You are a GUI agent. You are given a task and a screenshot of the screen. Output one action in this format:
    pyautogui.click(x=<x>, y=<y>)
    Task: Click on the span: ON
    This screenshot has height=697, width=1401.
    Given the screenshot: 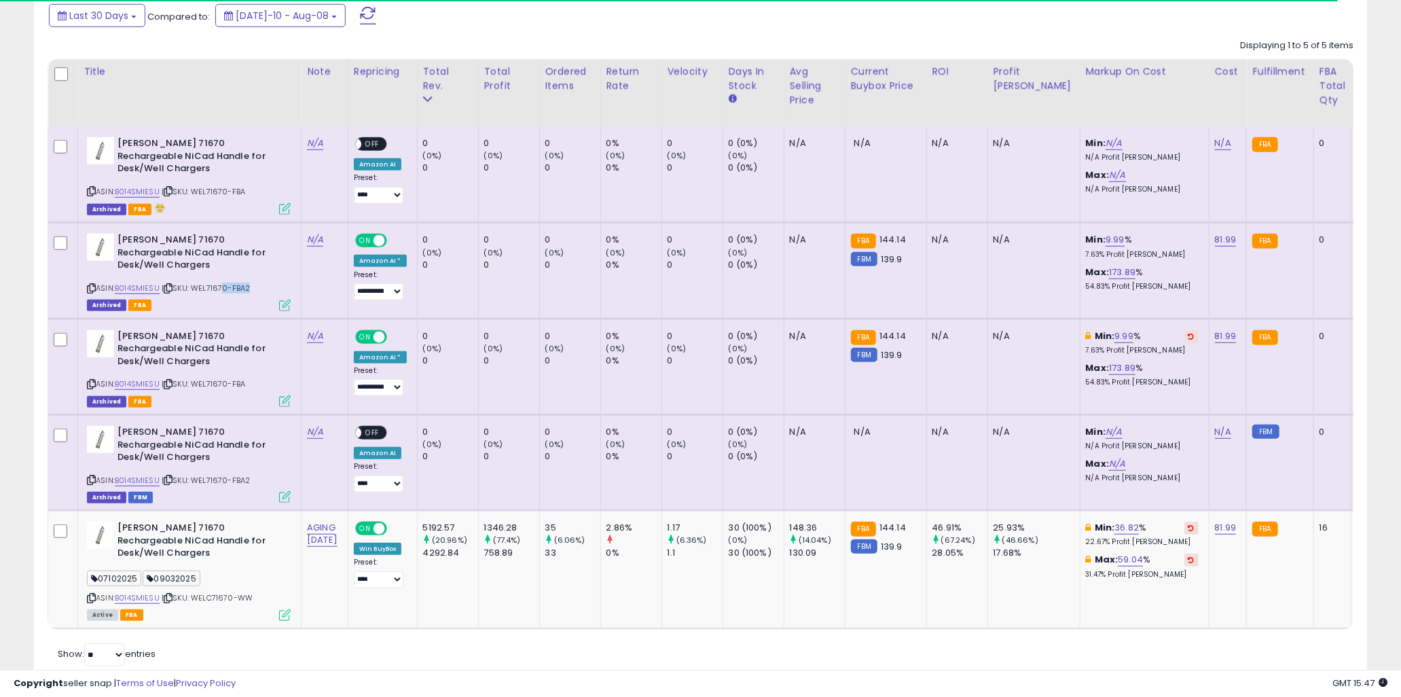 What is the action you would take?
    pyautogui.click(x=365, y=240)
    